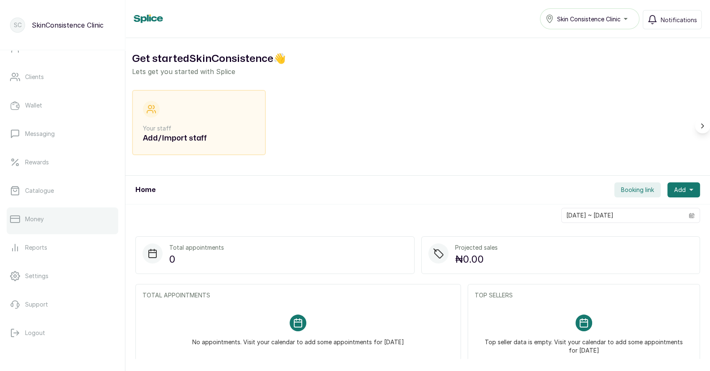 Image resolution: width=710 pixels, height=371 pixels. I want to click on p: Support, so click(36, 304).